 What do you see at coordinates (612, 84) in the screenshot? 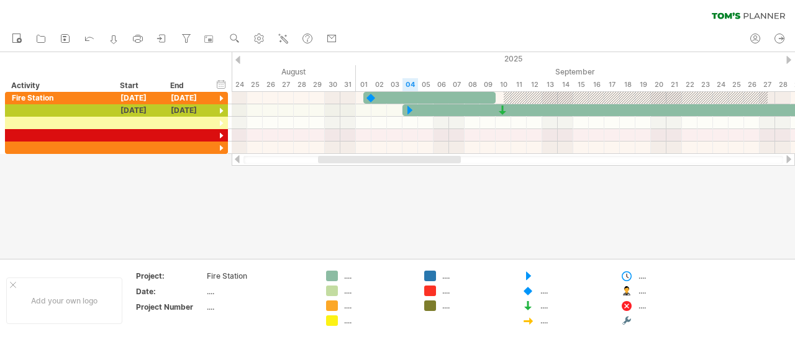
I see `div: Wednesday, 17 September 2025` at bounding box center [612, 84].